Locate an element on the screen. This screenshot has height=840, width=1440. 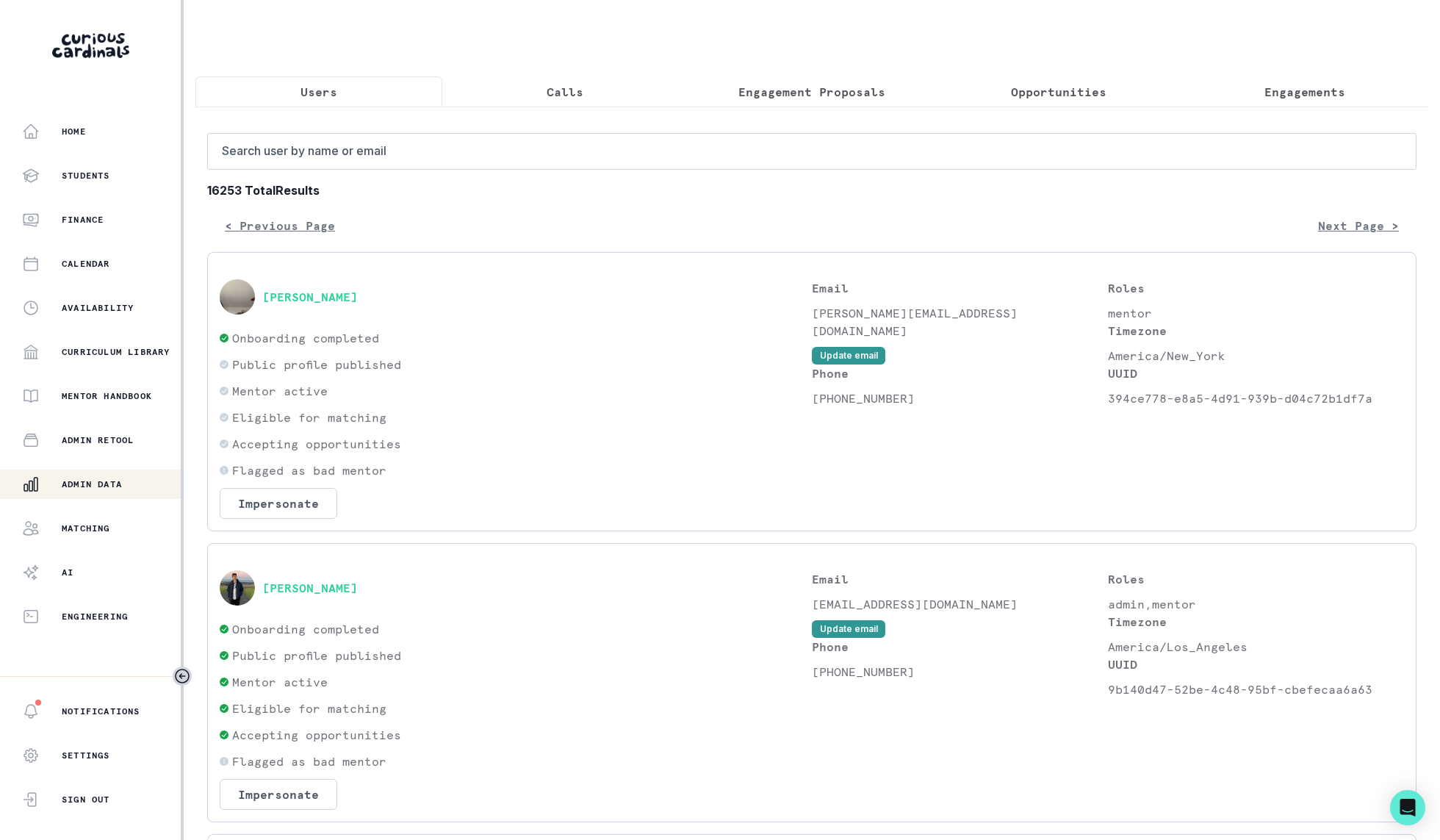
p: Opportunities is located at coordinates (1059, 92).